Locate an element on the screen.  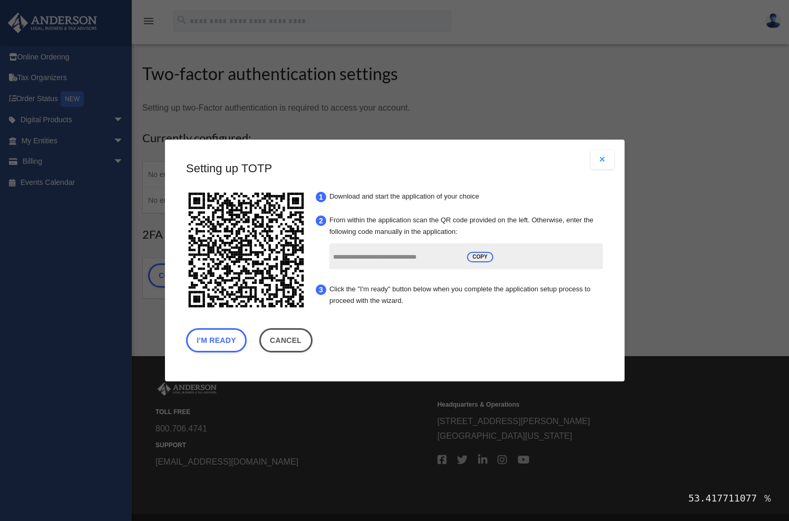
li: From within the application scan the QR code provided on the left. Otherwise, enter the following... is located at coordinates (465, 242).